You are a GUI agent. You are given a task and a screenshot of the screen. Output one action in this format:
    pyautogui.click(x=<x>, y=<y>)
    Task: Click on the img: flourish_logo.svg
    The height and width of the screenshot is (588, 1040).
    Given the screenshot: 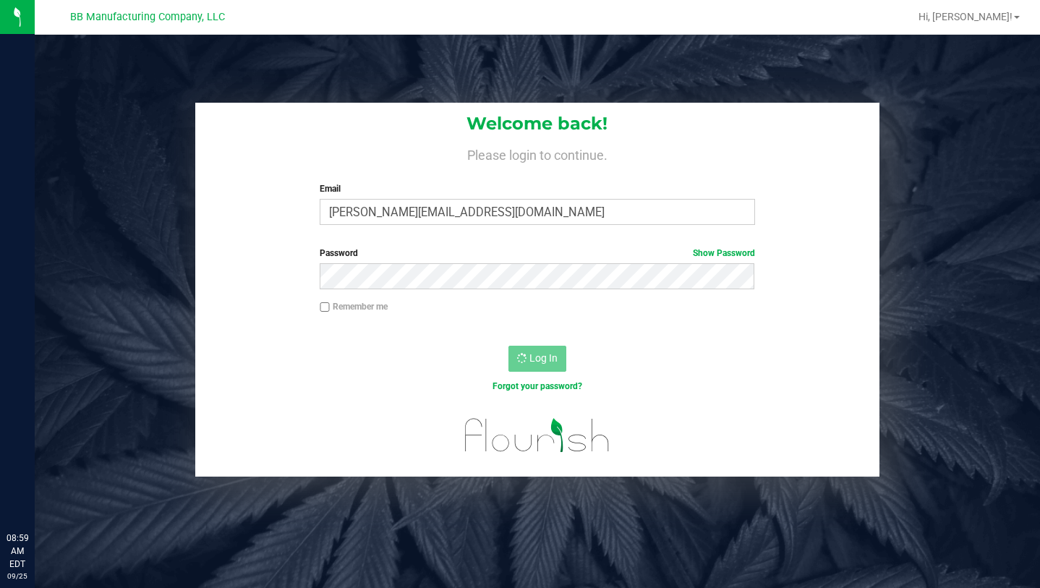 What is the action you would take?
    pyautogui.click(x=537, y=435)
    